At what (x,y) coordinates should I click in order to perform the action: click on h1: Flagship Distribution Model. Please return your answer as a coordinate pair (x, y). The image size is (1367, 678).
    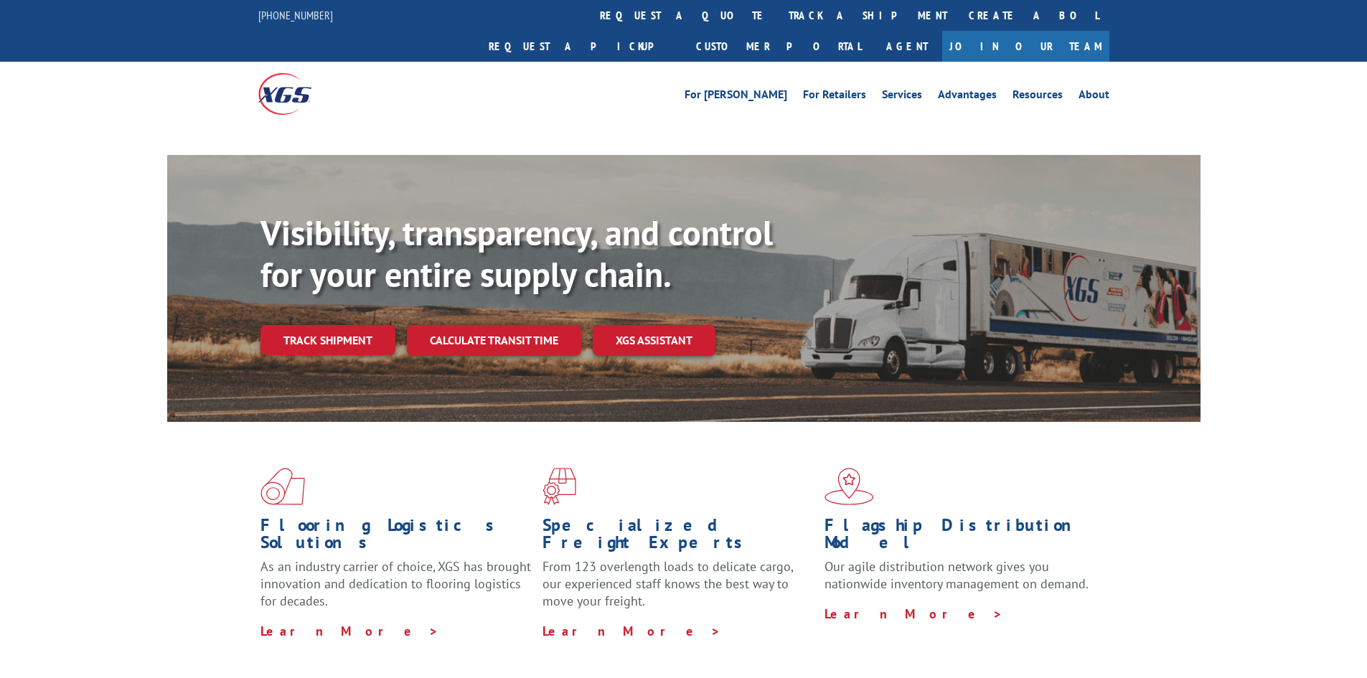
    Looking at the image, I should click on (960, 537).